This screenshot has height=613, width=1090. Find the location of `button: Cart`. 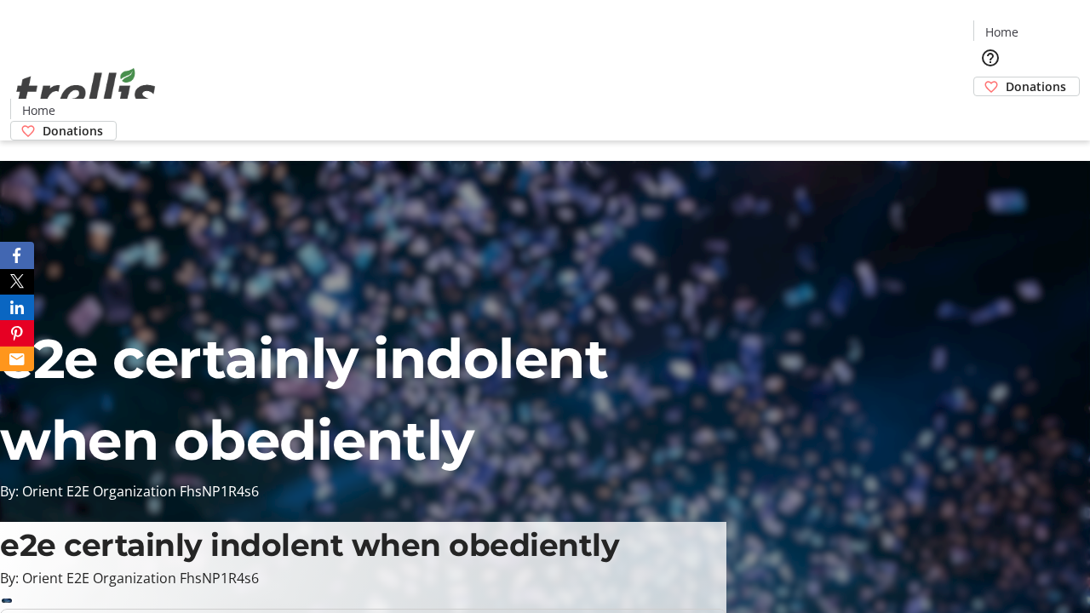

button: Cart is located at coordinates (990, 113).